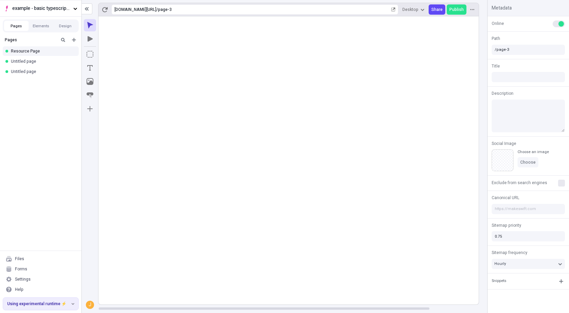  I want to click on button: Using experimental runtime ⚡️, so click(41, 303).